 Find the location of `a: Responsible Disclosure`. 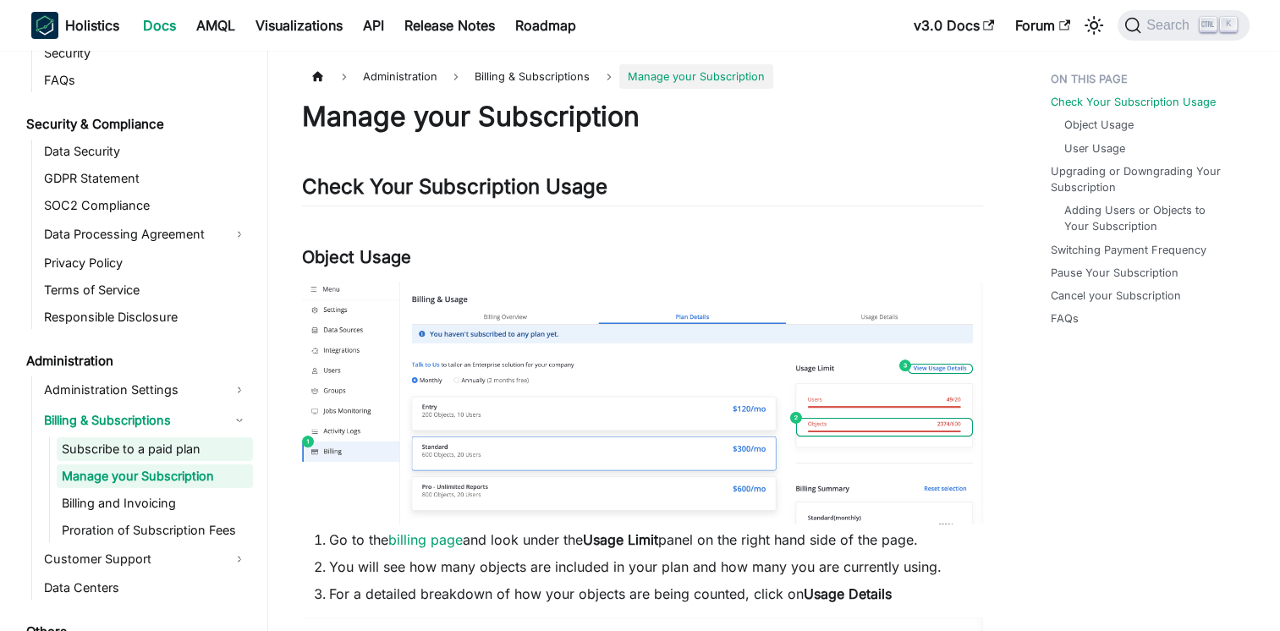

a: Responsible Disclosure is located at coordinates (146, 317).